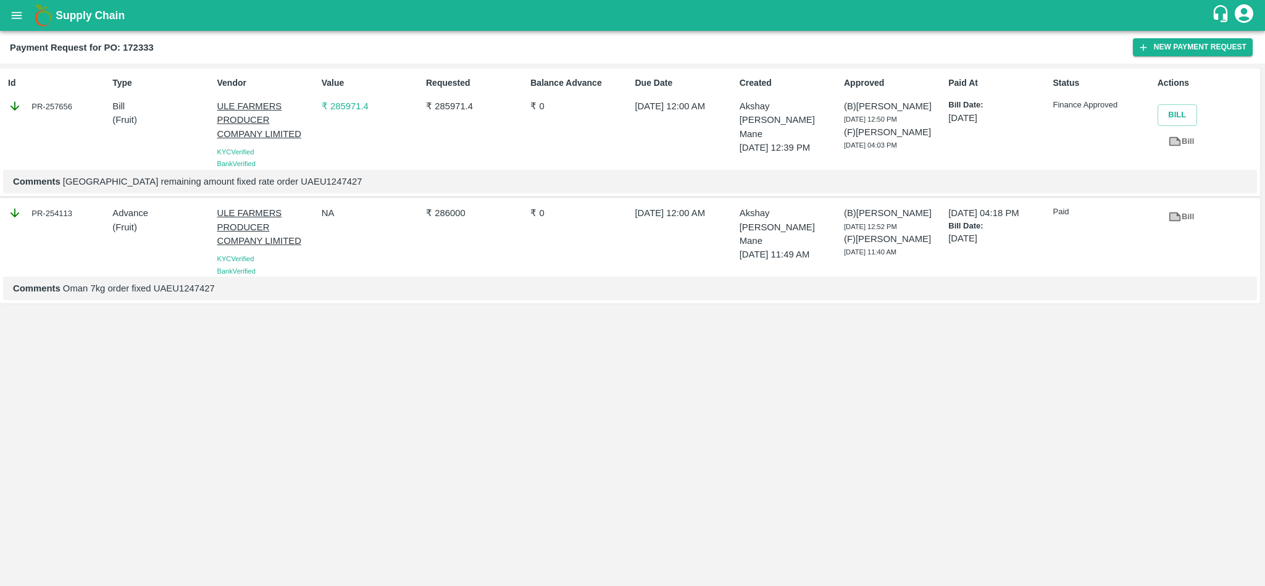 The image size is (1265, 586). I want to click on button: open drawer, so click(17, 15).